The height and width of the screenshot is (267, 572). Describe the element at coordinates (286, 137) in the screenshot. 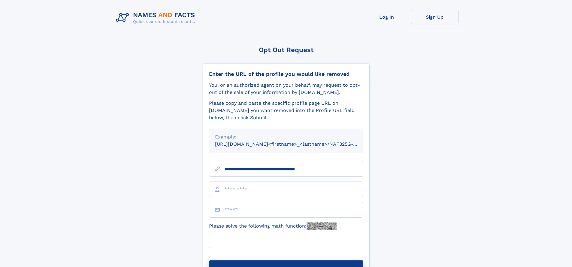

I see `div: Example:` at that location.